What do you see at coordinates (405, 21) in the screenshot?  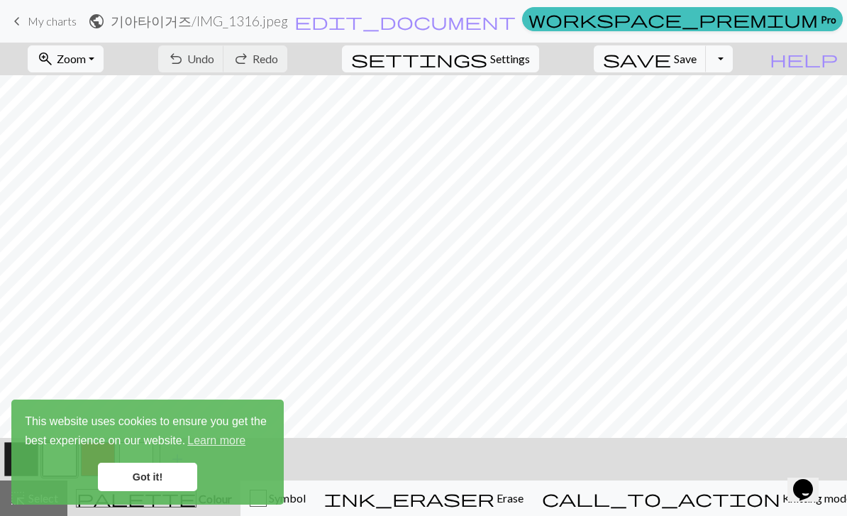 I see `span: edit_document` at bounding box center [405, 21].